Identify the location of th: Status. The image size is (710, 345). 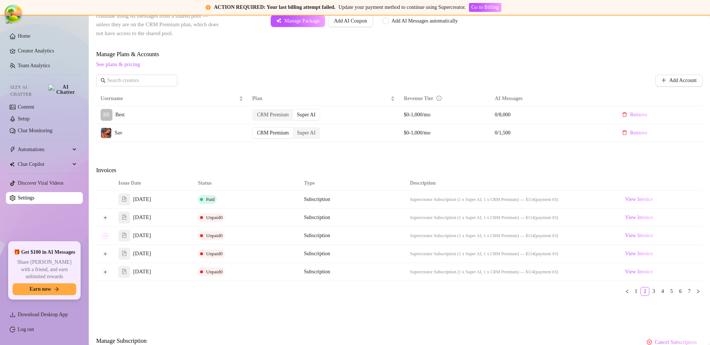
(246, 183).